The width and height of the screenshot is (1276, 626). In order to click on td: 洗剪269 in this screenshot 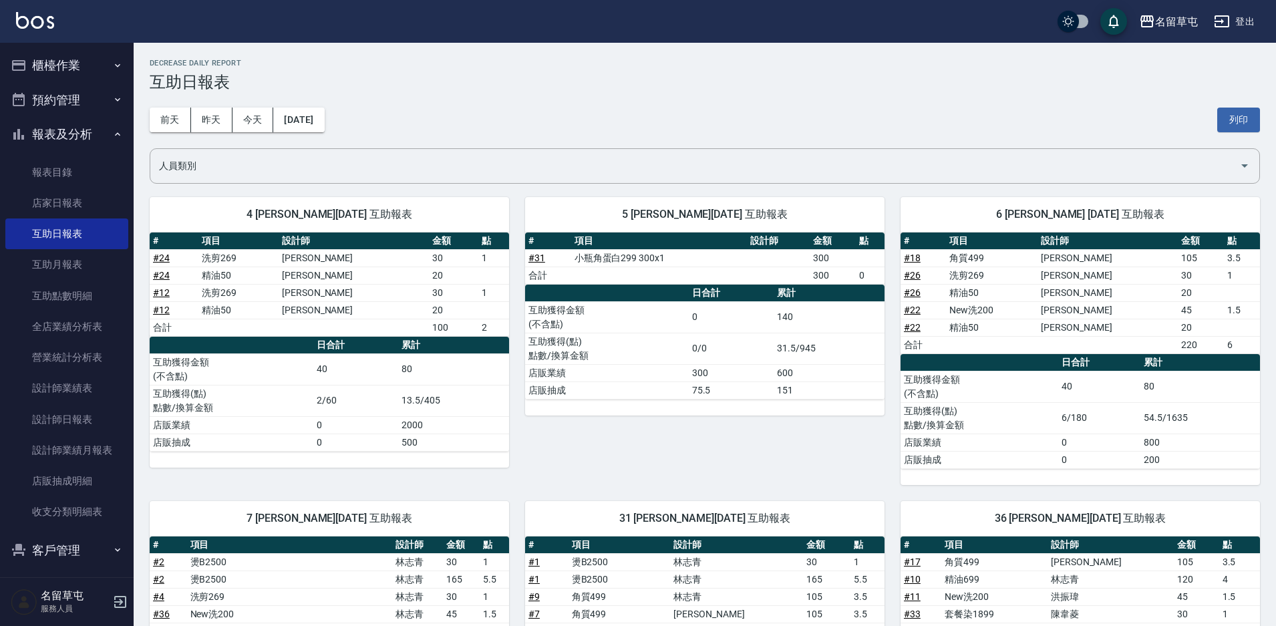, I will do `click(239, 293)`.